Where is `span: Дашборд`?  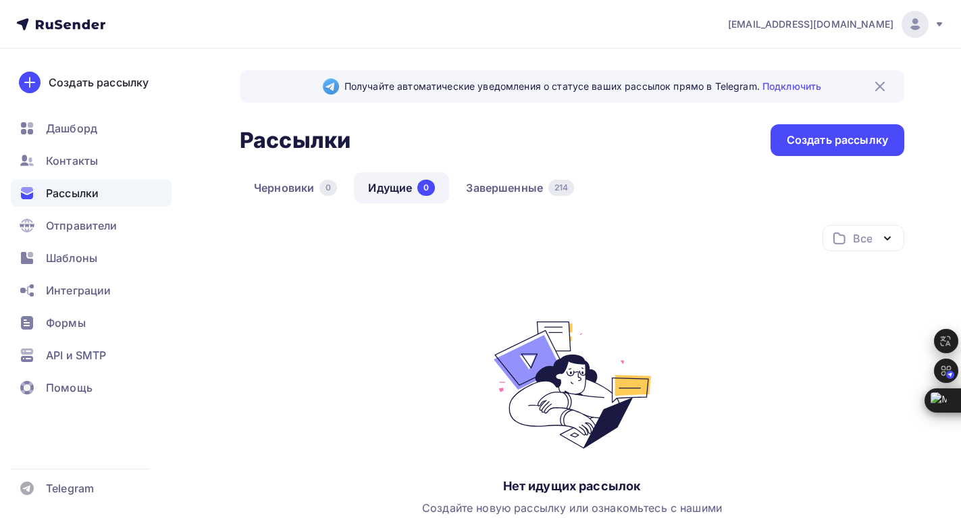
span: Дашборд is located at coordinates (72, 128).